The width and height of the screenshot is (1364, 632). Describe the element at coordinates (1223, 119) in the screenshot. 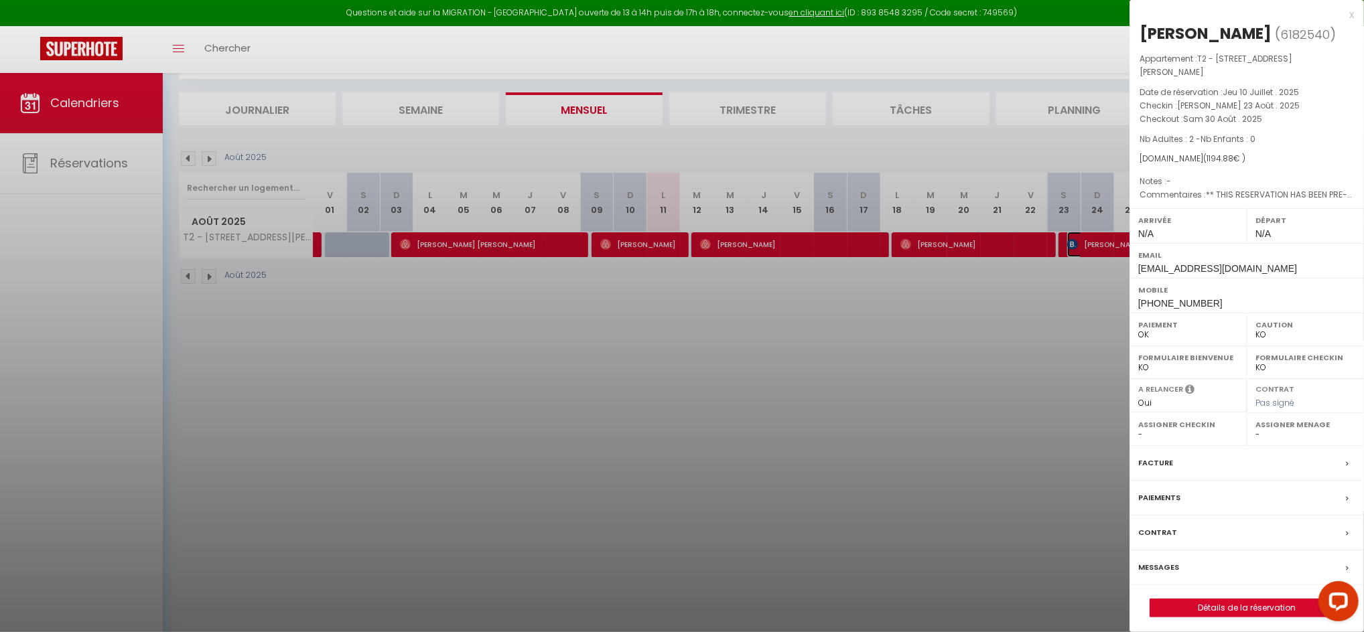

I see `span: Sam 30 Août . 2025` at that location.